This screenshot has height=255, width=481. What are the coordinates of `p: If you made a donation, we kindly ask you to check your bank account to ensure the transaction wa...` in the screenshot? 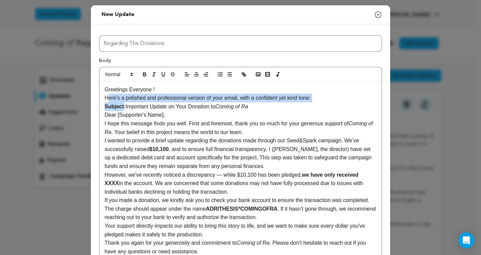 It's located at (240, 209).